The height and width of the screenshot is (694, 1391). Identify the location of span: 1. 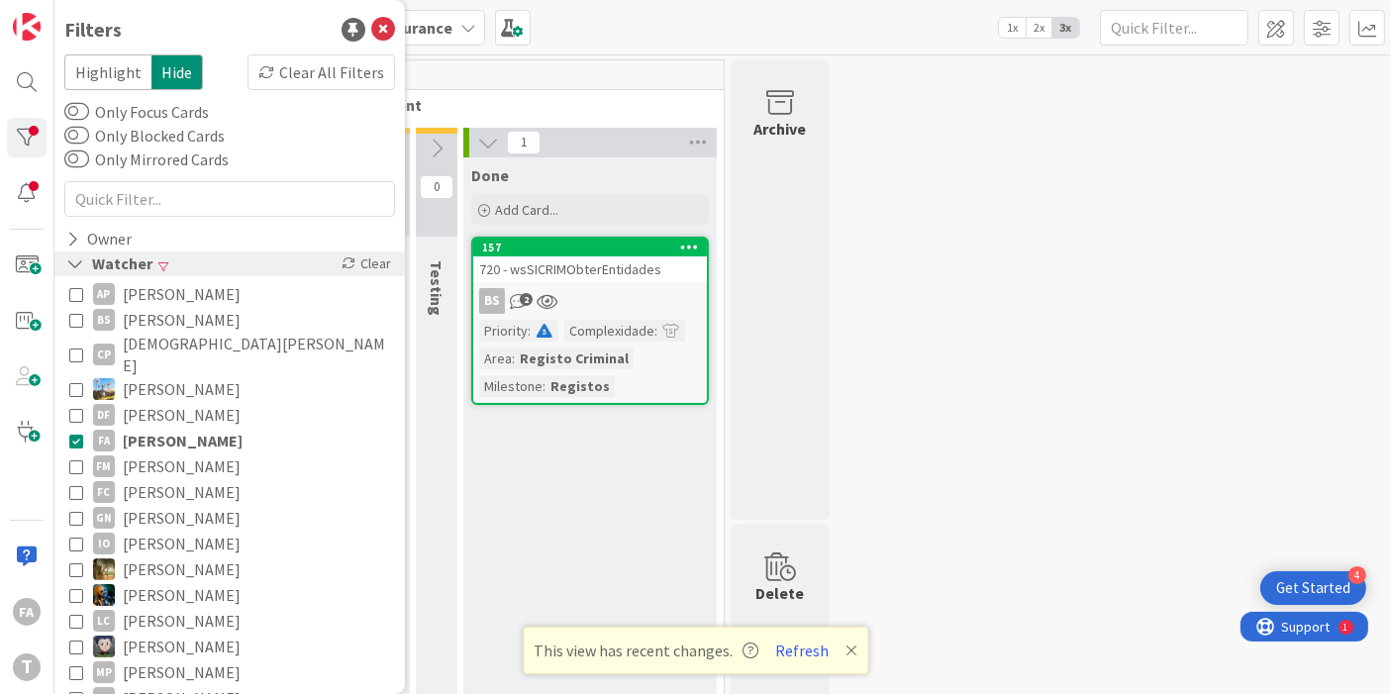
(524, 143).